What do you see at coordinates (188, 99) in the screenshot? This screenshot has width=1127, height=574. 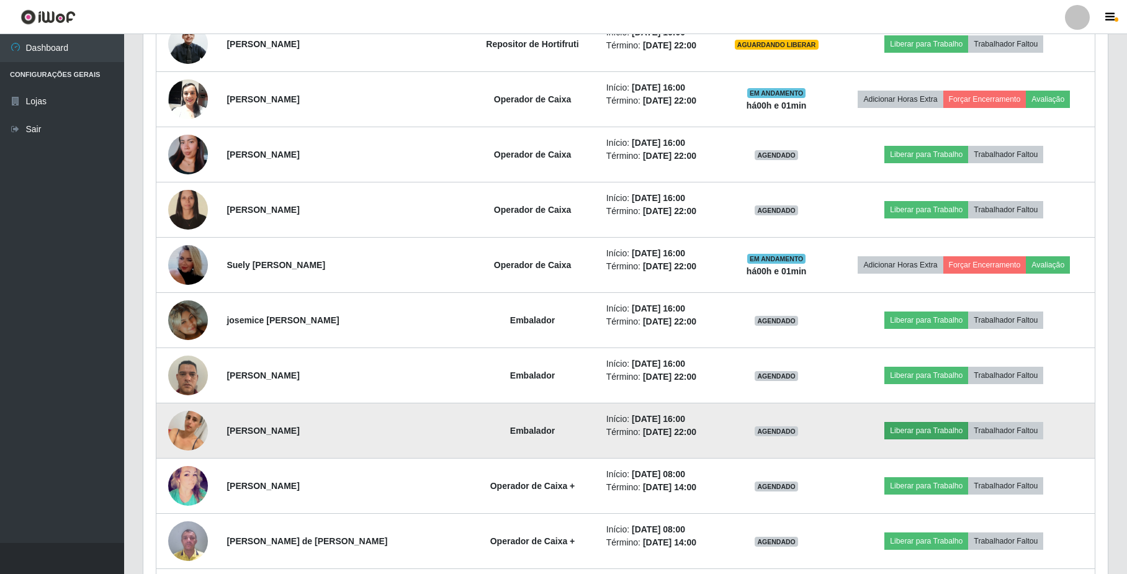 I see `img: 1699378278250.jpeg` at bounding box center [188, 99].